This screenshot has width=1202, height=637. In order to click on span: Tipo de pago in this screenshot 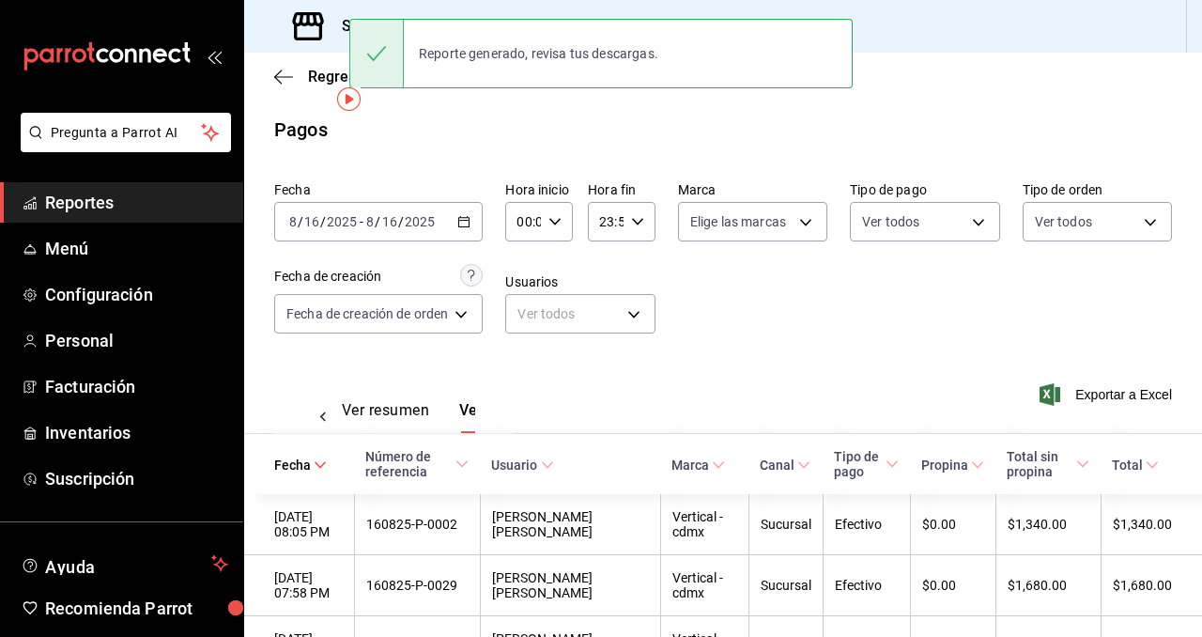, I will do `click(866, 464)`.